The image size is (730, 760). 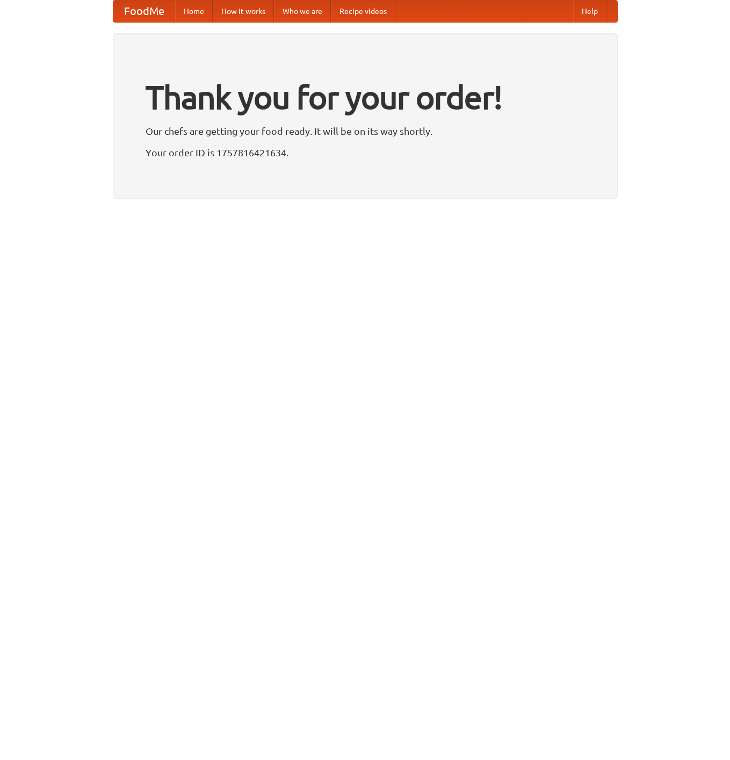 I want to click on a: Help, so click(x=590, y=11).